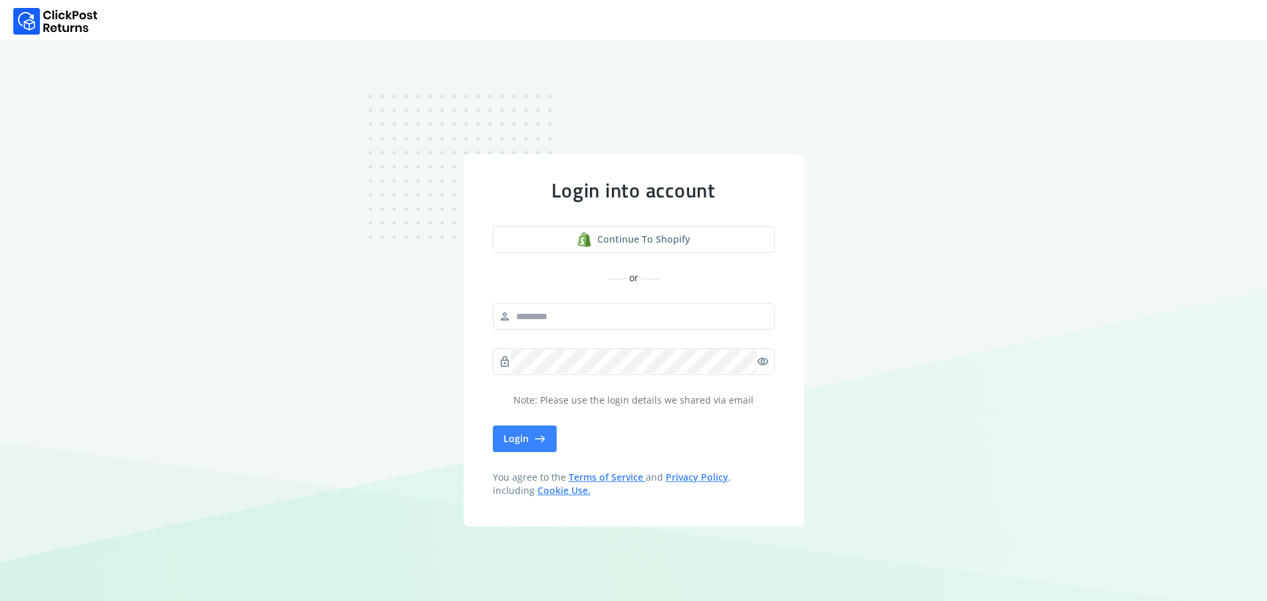  What do you see at coordinates (634, 484) in the screenshot?
I see `span: You agree to the and , including` at bounding box center [634, 484].